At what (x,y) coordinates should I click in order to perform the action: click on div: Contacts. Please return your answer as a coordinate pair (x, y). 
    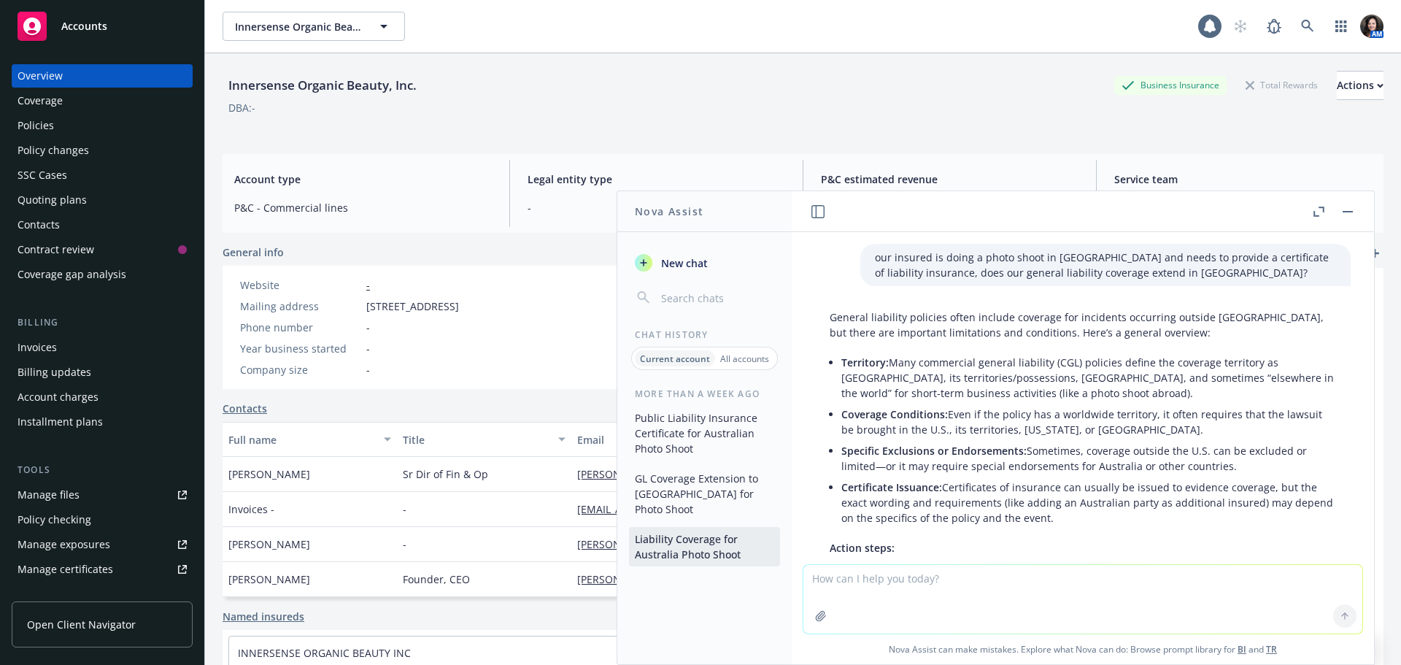
    Looking at the image, I should click on (39, 225).